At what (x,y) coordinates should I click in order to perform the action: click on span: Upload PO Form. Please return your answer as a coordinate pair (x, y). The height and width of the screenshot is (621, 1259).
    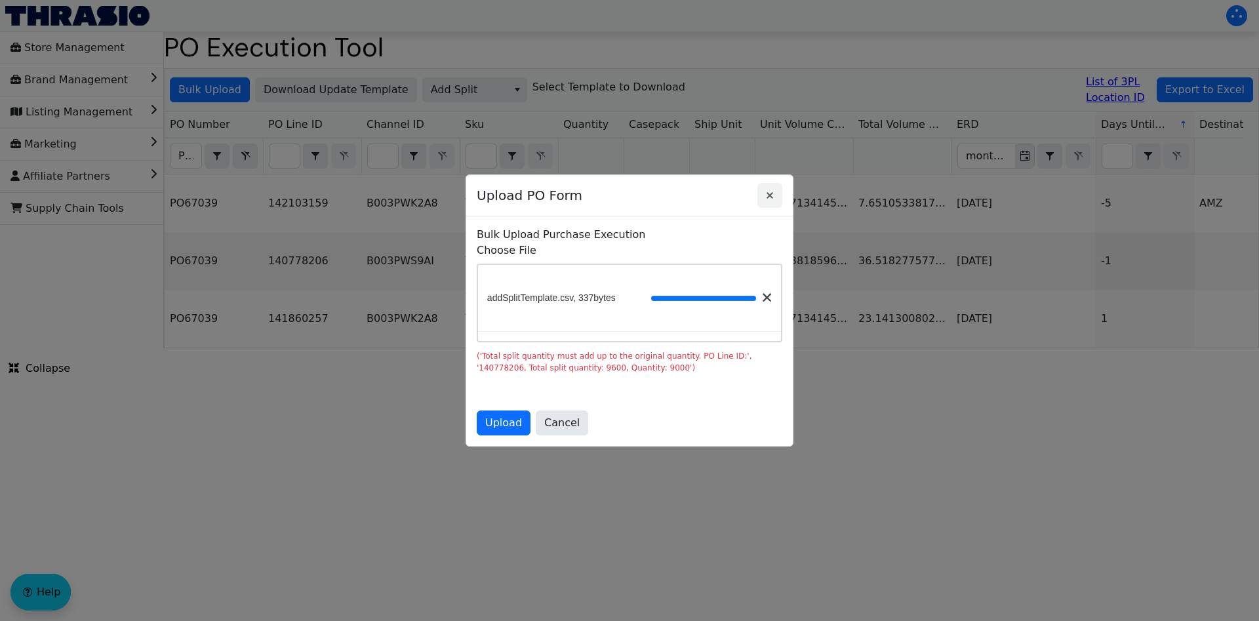
    Looking at the image, I should click on (617, 195).